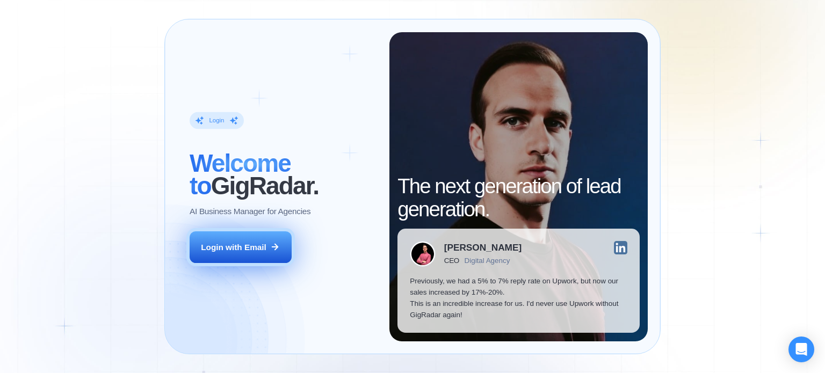 This screenshot has width=825, height=373. What do you see at coordinates (487, 260) in the screenshot?
I see `div: Digital Agency` at bounding box center [487, 260].